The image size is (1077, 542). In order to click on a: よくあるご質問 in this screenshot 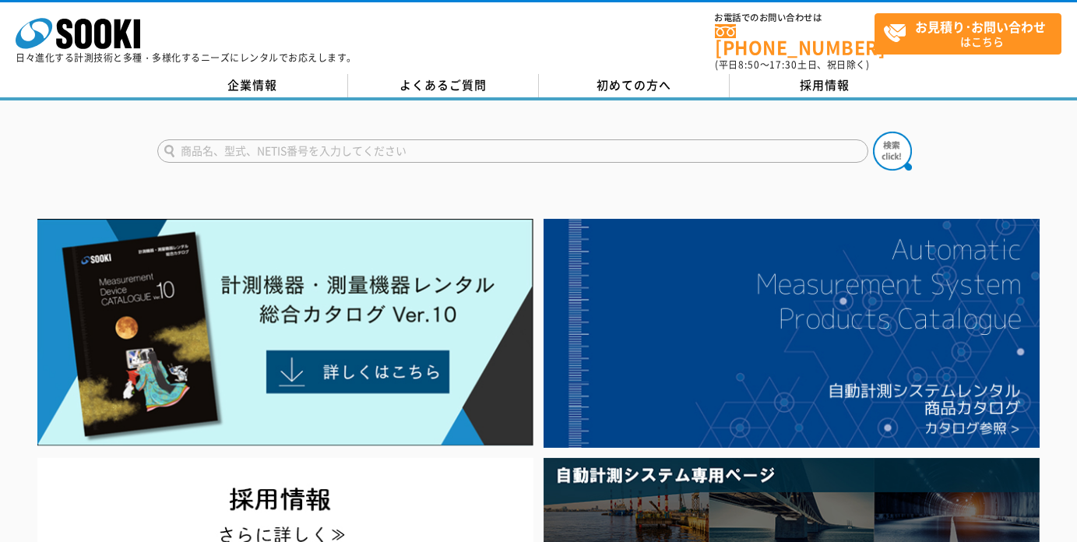, I will do `click(443, 86)`.